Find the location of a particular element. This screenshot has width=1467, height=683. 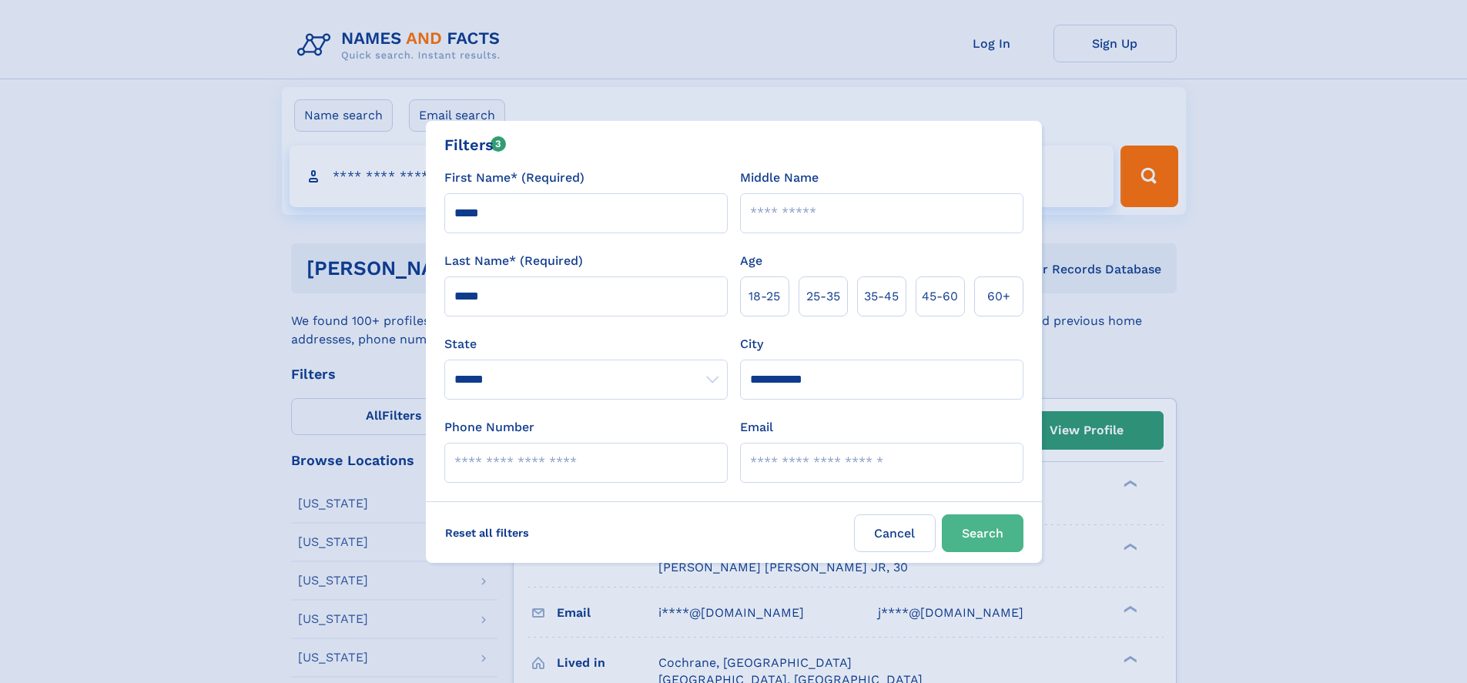

div: Filters is located at coordinates (475, 145).